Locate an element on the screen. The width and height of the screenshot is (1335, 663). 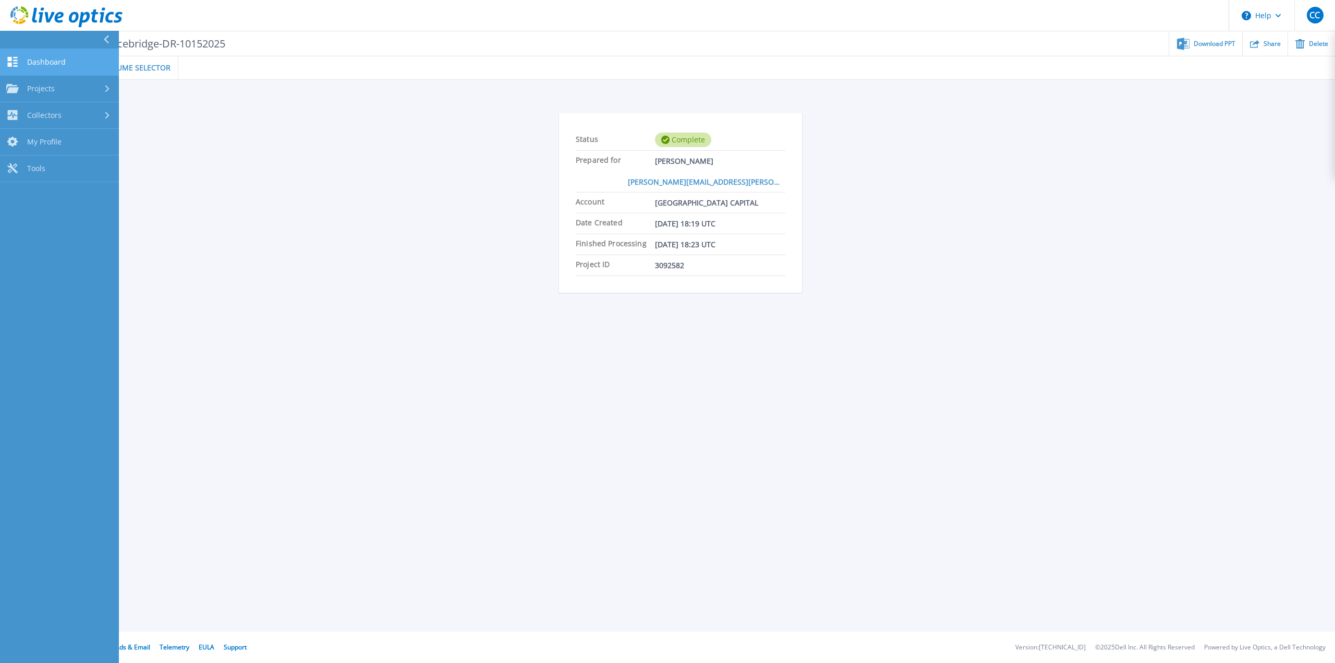
span: My Profile is located at coordinates (44, 142).